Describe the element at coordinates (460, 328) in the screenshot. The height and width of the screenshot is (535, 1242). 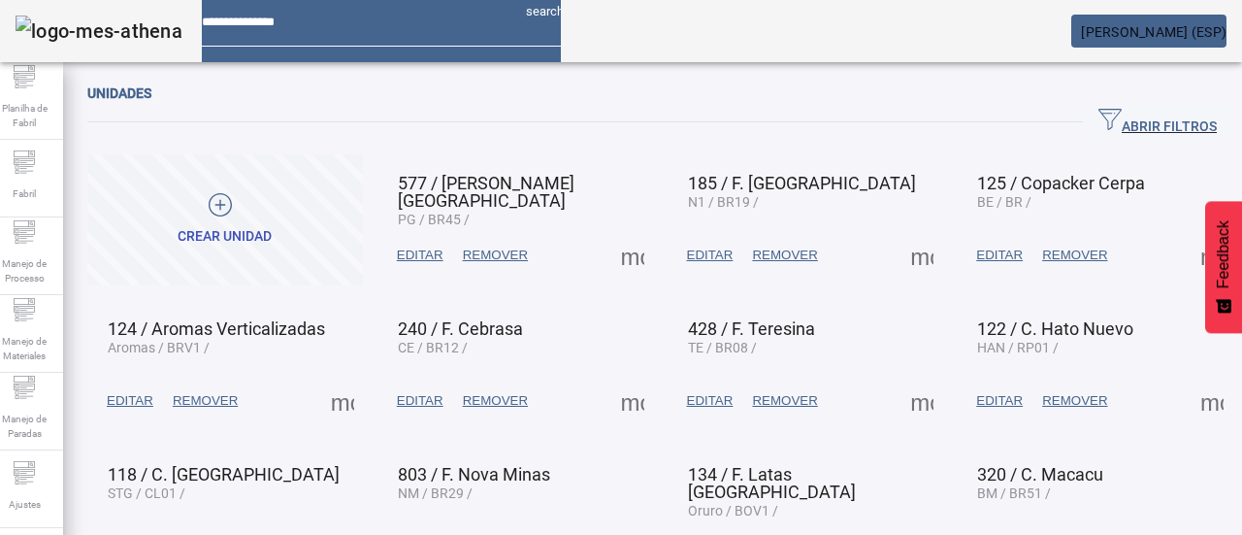
I see `span: 240 / F. Cebrasa` at that location.